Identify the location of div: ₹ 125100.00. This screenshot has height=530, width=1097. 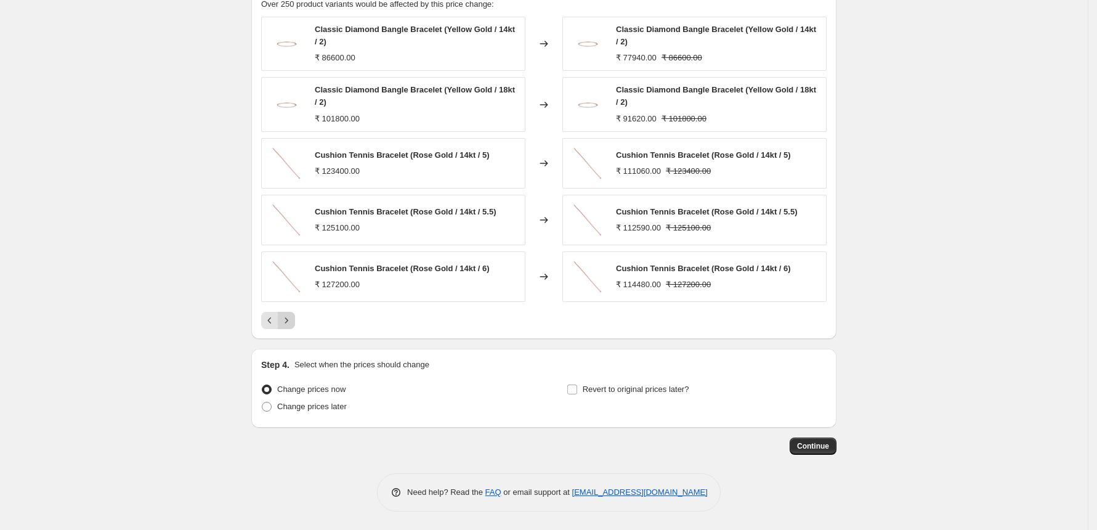
(337, 228).